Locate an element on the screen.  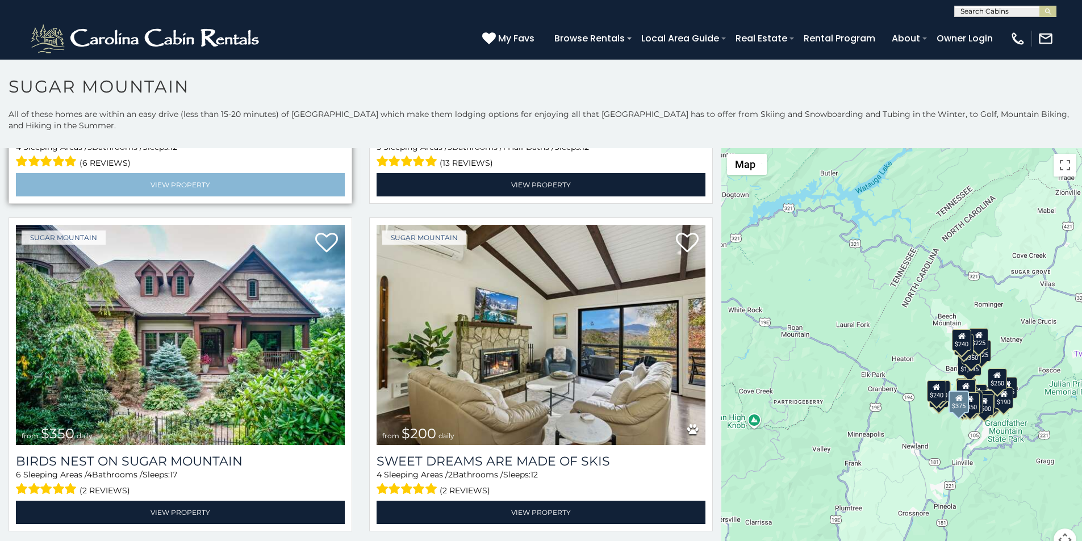
a: Rental Program is located at coordinates (839, 38).